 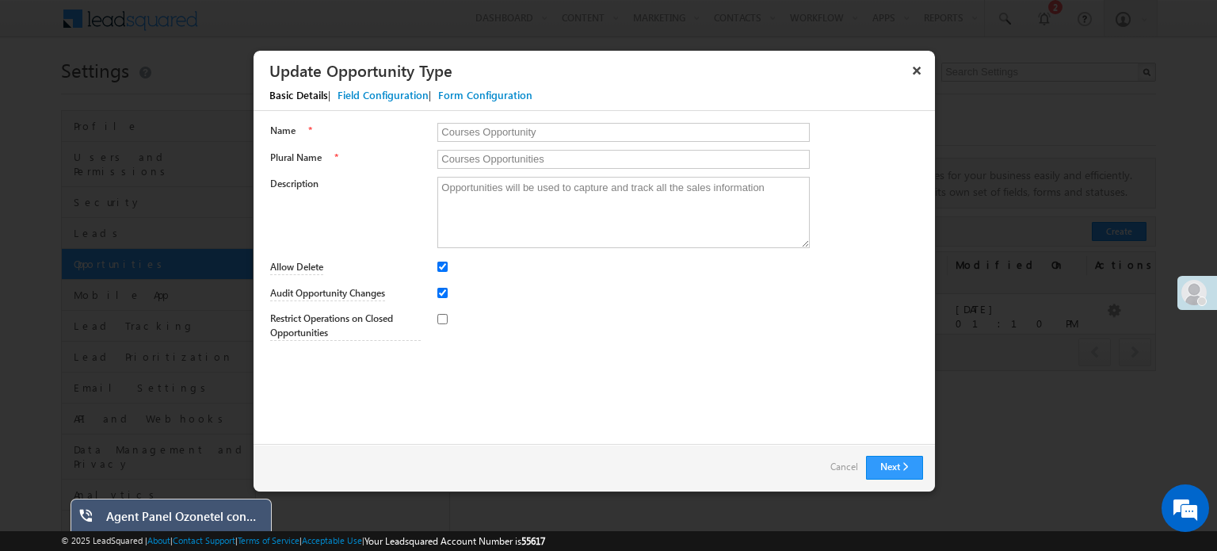 What do you see at coordinates (624, 212) in the screenshot?
I see `textarea: Opportunities will be used to capture and track all the sales information` at bounding box center [624, 212].